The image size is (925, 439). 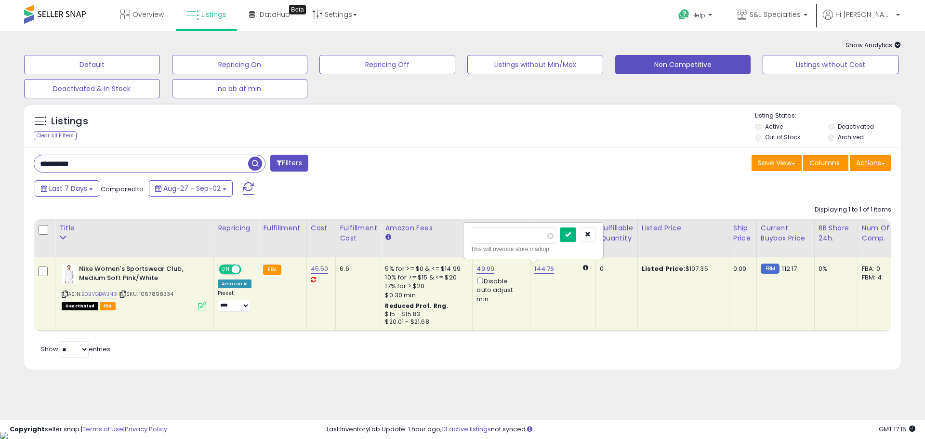 What do you see at coordinates (358, 233) in the screenshot?
I see `div: Fulfillment Cost` at bounding box center [358, 233].